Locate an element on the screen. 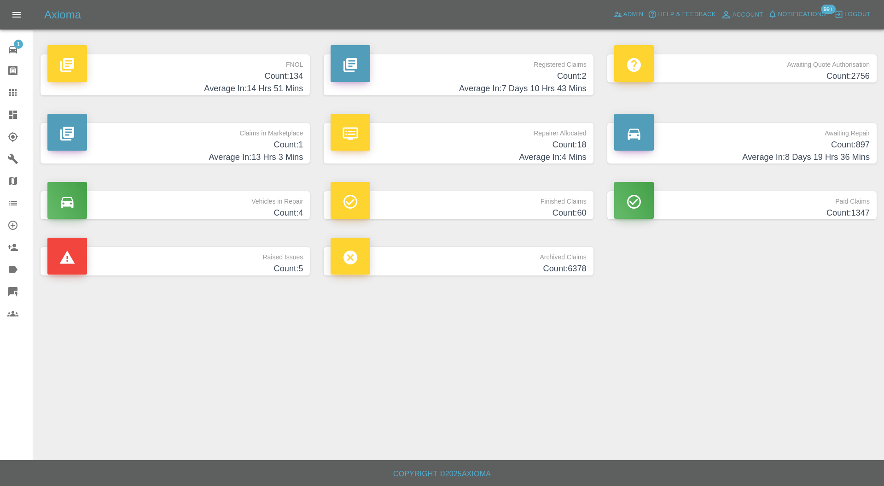  p: Raised Issues is located at coordinates (175, 255).